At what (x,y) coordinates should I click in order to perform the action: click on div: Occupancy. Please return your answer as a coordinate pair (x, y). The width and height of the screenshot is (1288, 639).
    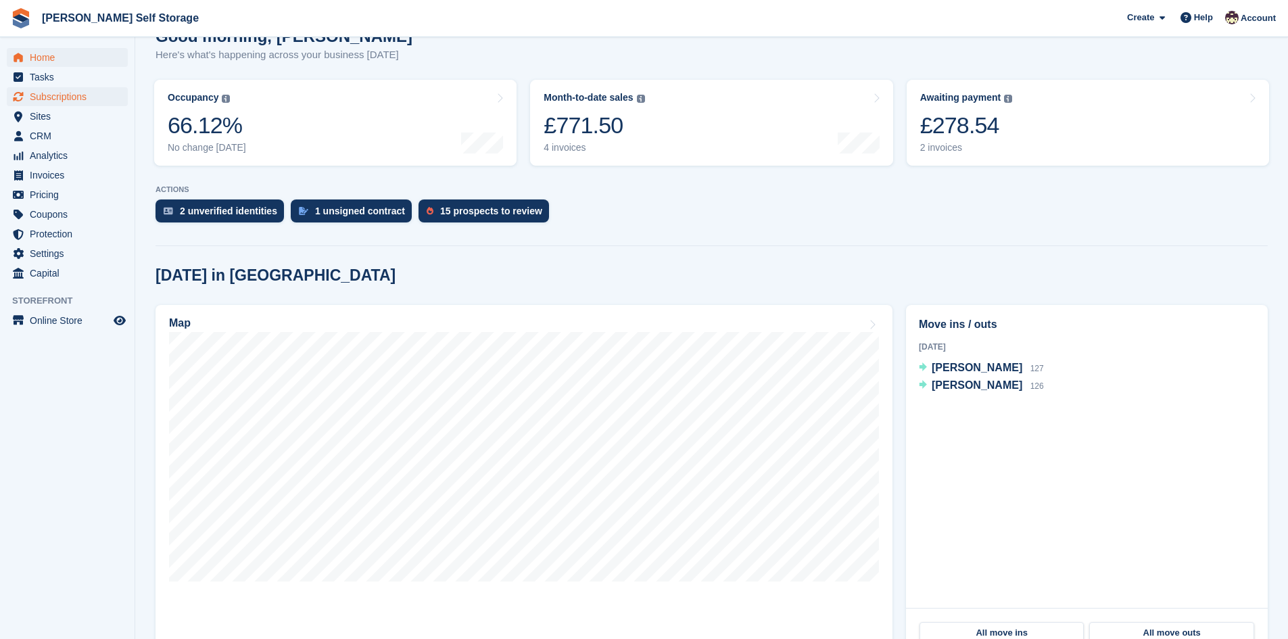
    Looking at the image, I should click on (193, 97).